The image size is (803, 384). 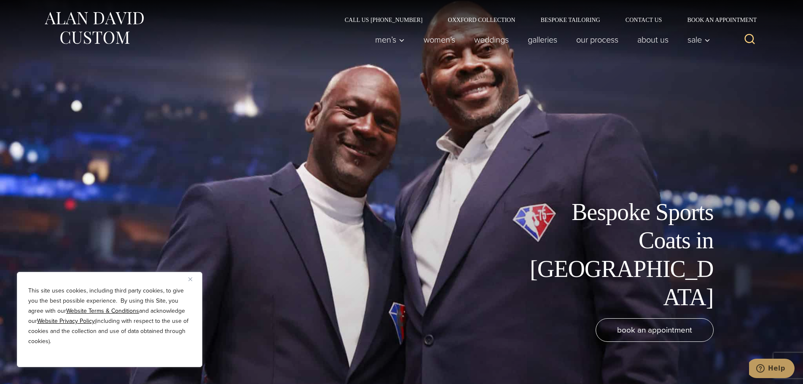 I want to click on p: This site uses cookies, including third party cookies, to give you the best possible experience. ..., so click(x=110, y=316).